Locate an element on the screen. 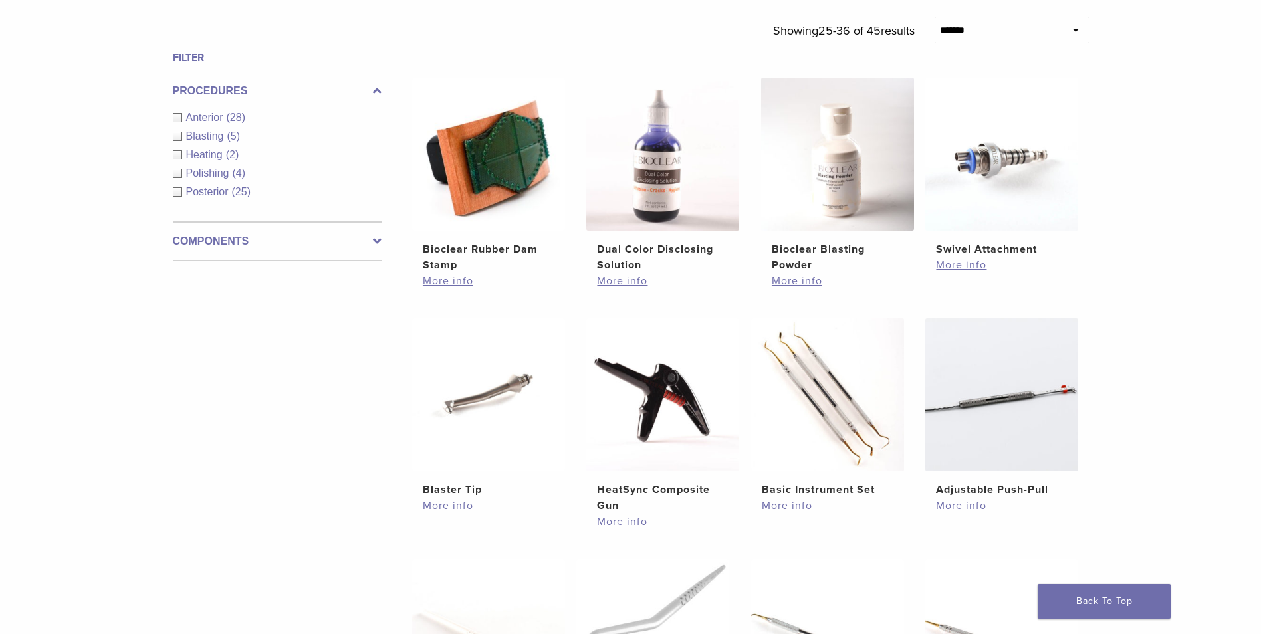  img: Dual Color Disclosing Solution is located at coordinates (663, 154).